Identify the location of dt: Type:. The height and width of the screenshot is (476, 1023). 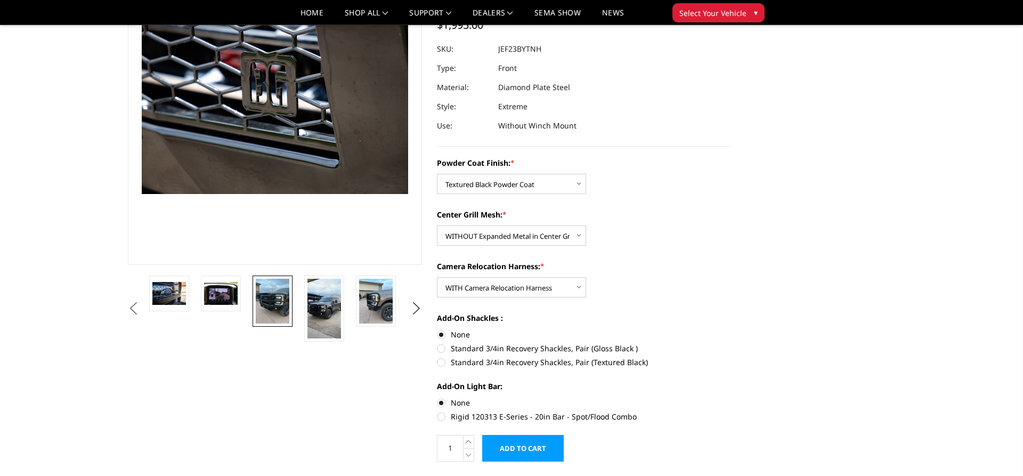
(463, 68).